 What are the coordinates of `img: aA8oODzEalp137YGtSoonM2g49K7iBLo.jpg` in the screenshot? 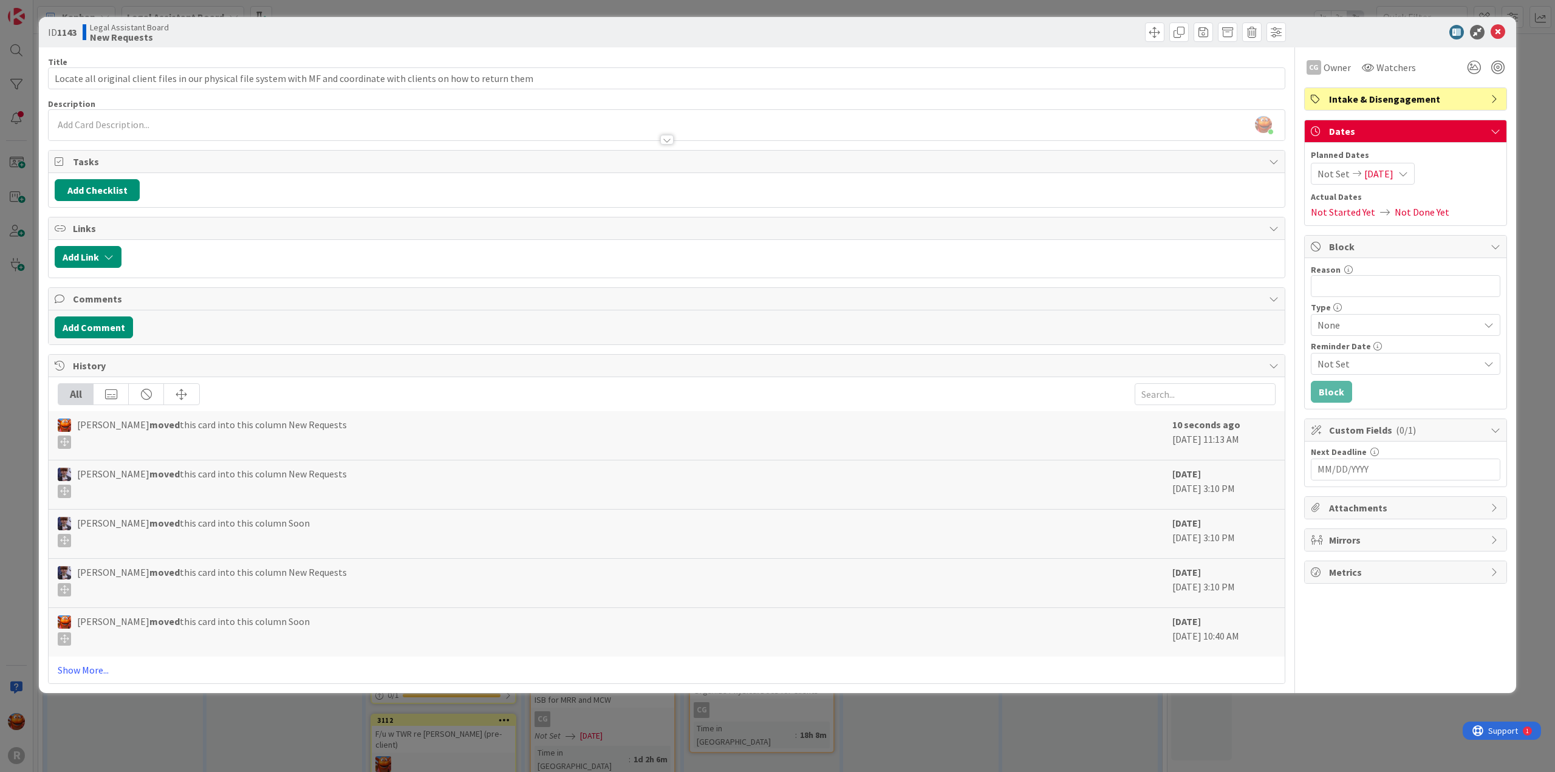 It's located at (1263, 124).